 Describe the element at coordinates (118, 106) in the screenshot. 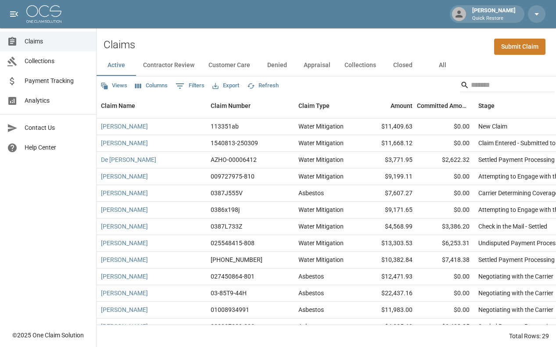

I see `div: Claim Name` at that location.